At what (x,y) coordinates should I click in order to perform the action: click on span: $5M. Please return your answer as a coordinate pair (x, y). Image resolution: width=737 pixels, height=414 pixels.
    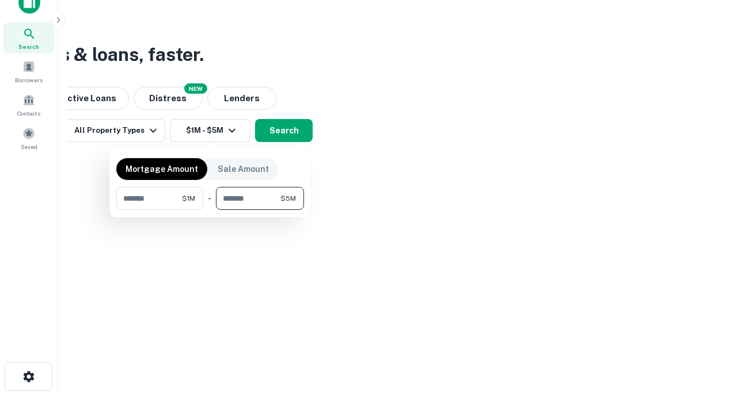
    Looking at the image, I should click on (288, 199).